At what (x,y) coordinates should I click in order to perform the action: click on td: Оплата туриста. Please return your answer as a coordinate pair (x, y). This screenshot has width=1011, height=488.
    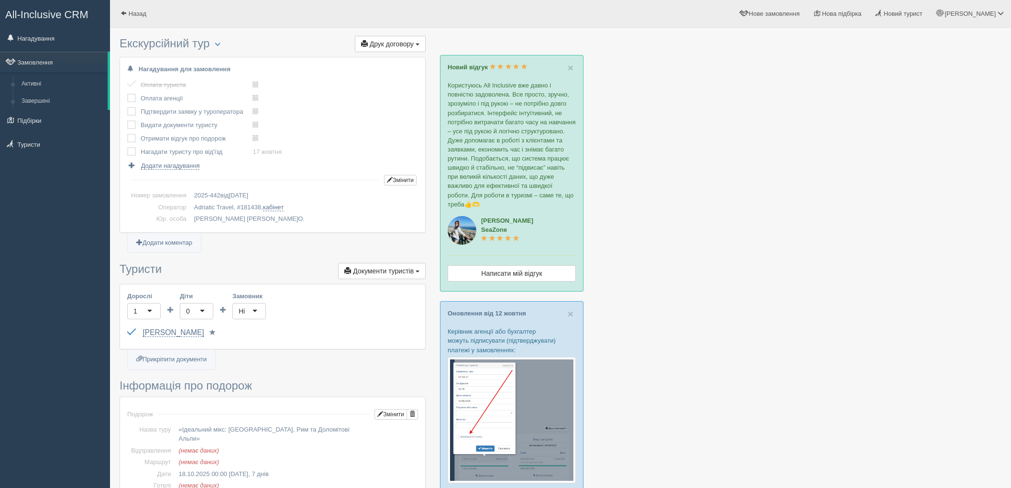
    Looking at the image, I should click on (196, 85).